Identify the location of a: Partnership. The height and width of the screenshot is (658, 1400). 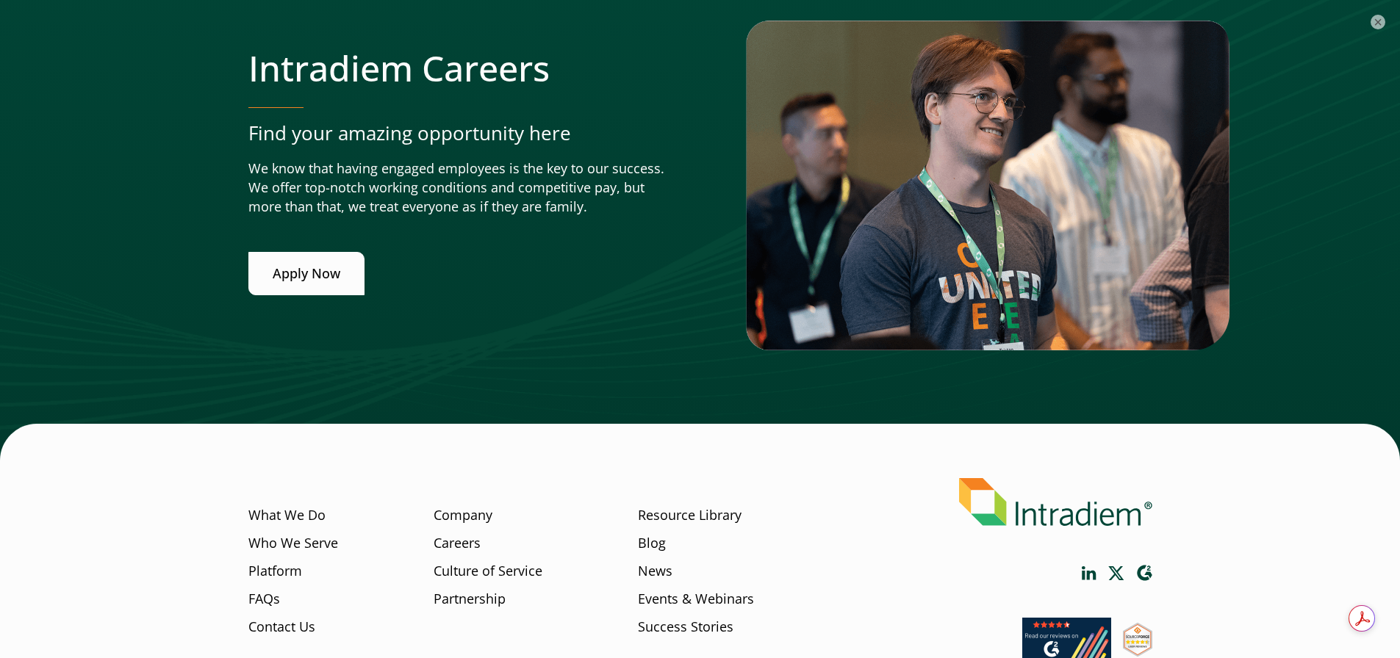
(470, 600).